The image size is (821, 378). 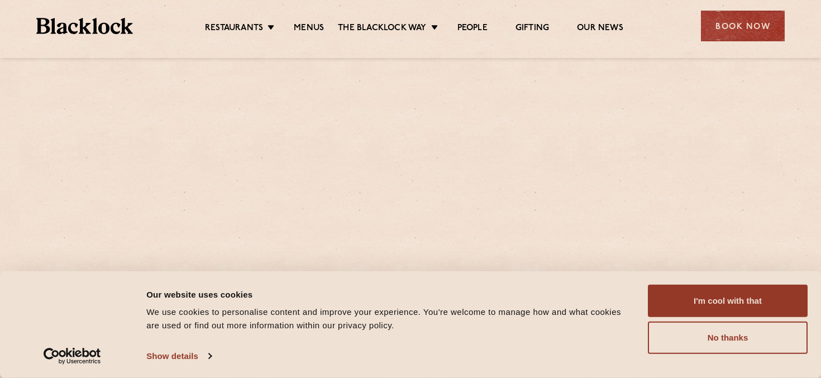 What do you see at coordinates (382, 29) in the screenshot?
I see `a: The Blacklock Way` at bounding box center [382, 29].